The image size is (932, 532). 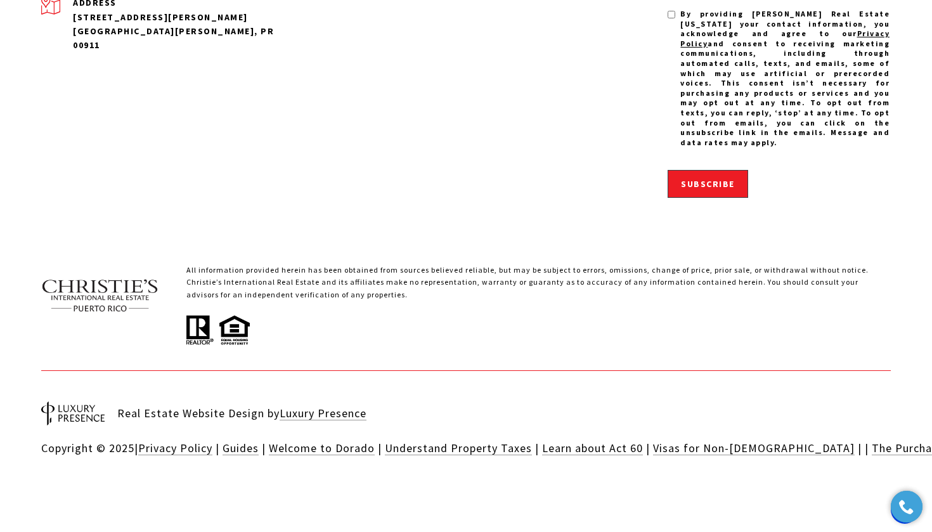 What do you see at coordinates (671, 15) in the screenshot?
I see `input: By providing Christie's Real Estate Puerto Rico your contact information, you acknowledge and agr...` at bounding box center [671, 15].